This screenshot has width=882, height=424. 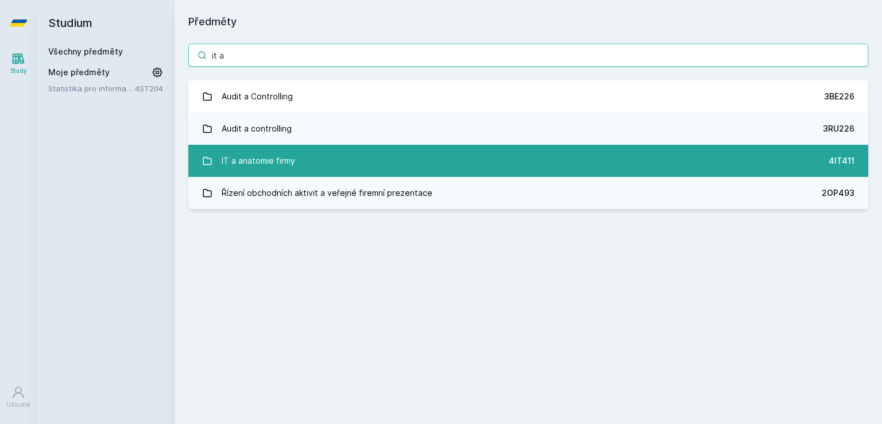 What do you see at coordinates (259, 161) in the screenshot?
I see `div: IT a anatomie firmy` at bounding box center [259, 161].